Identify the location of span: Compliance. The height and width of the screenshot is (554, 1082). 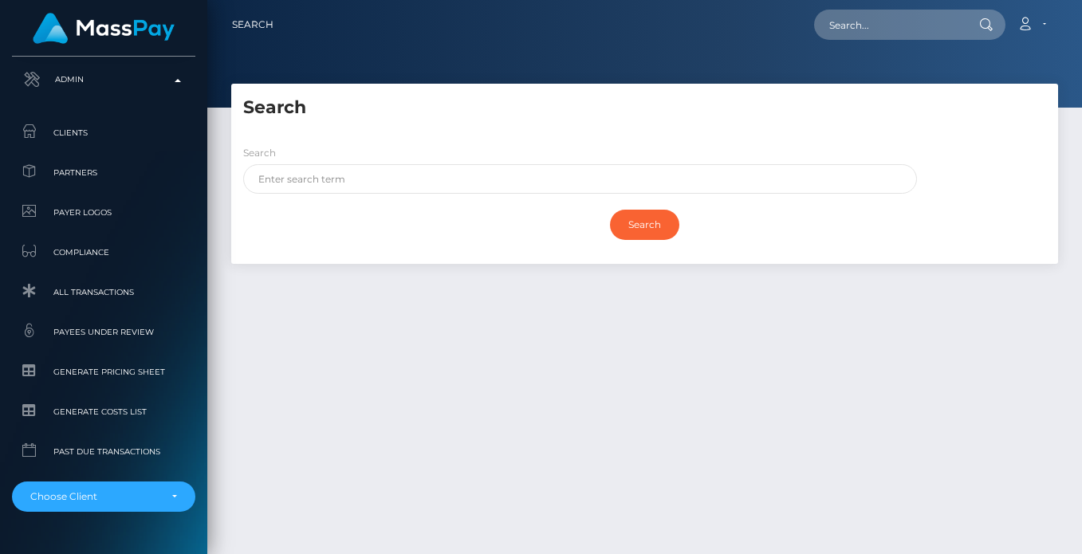
(104, 252).